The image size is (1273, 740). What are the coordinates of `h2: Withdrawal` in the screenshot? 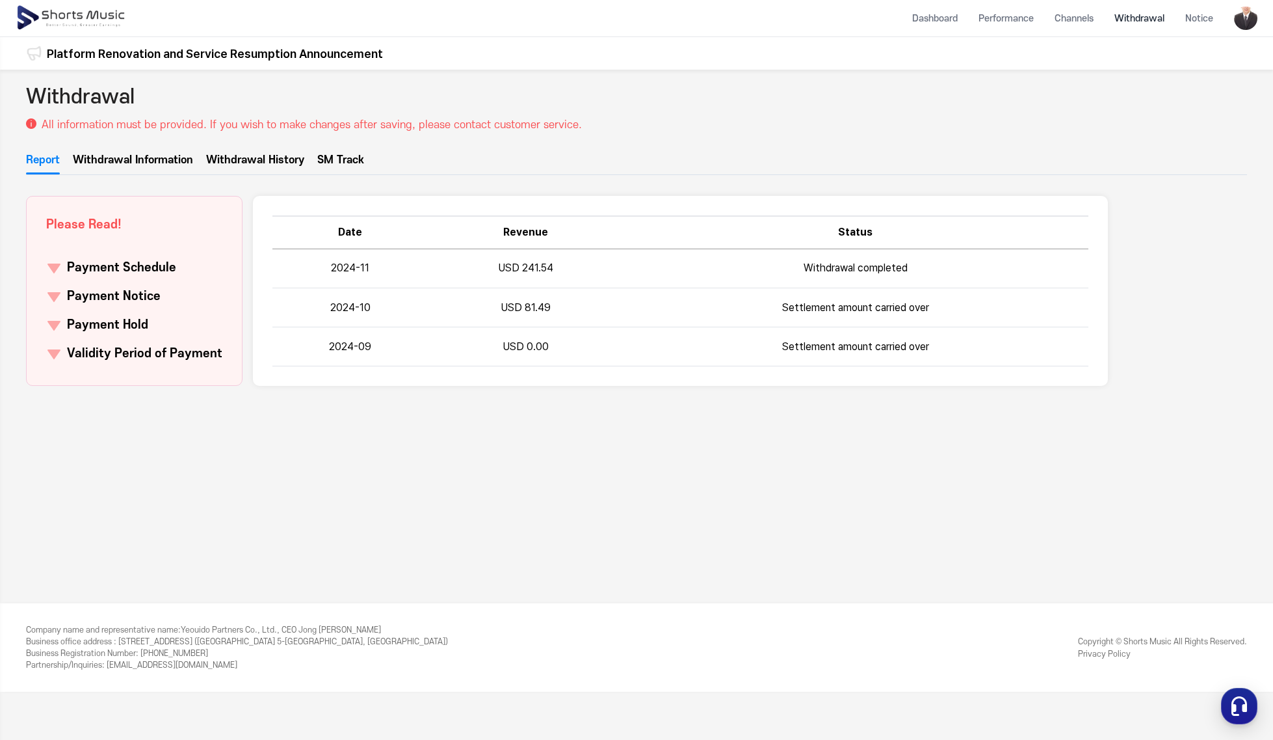 It's located at (80, 97).